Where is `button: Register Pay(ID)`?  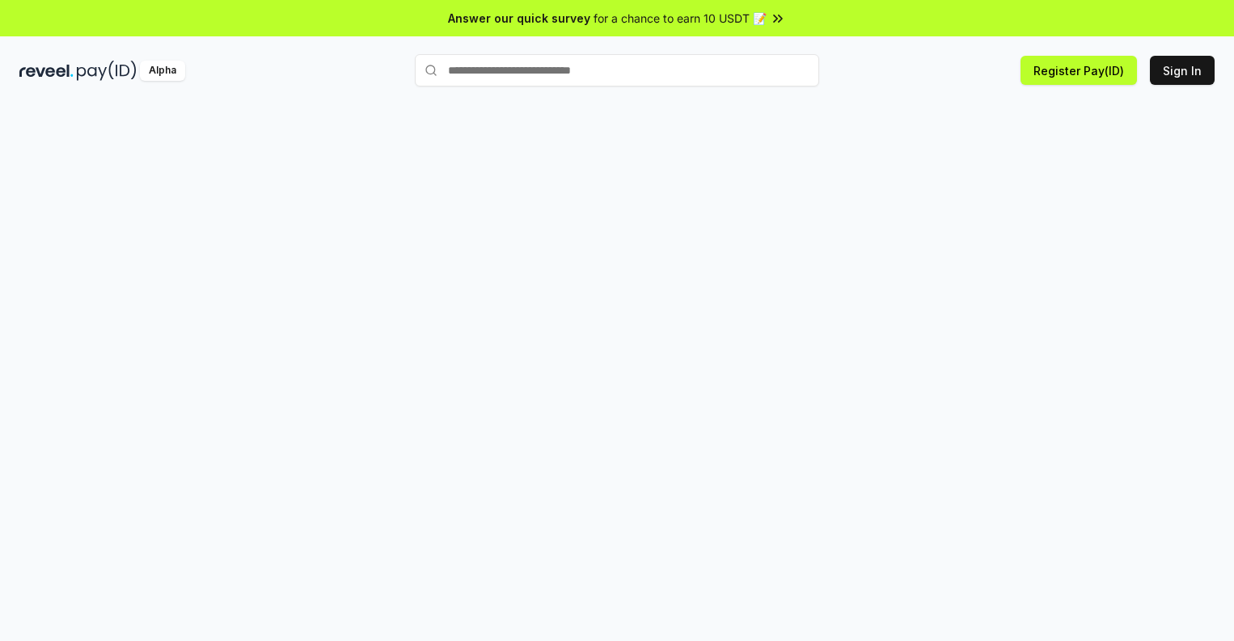 button: Register Pay(ID) is located at coordinates (1079, 70).